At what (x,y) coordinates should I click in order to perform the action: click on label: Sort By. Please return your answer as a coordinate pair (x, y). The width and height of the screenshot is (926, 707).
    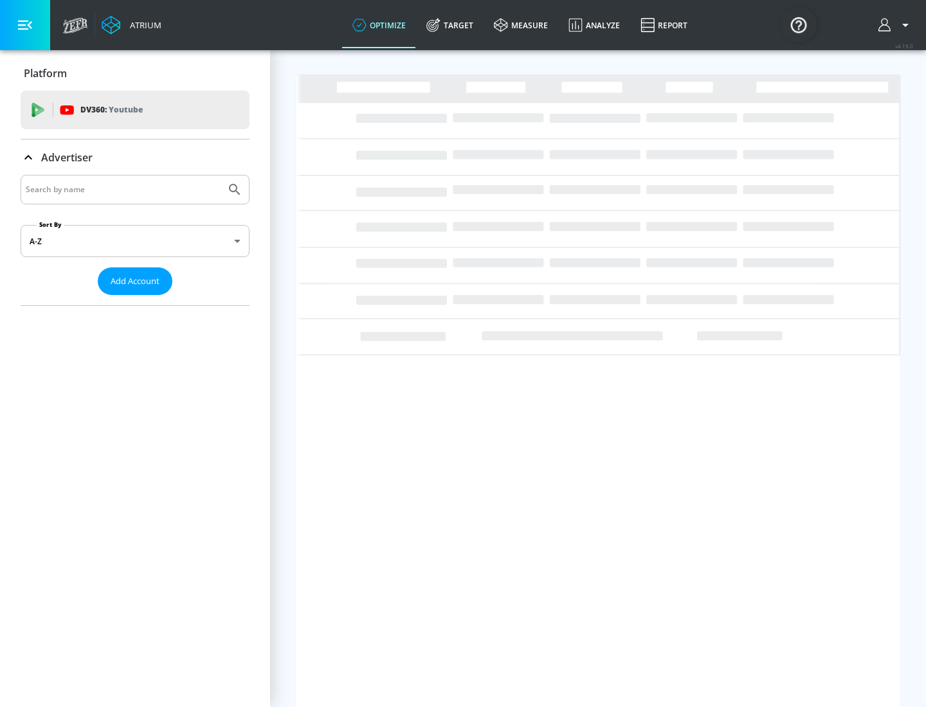
    Looking at the image, I should click on (50, 224).